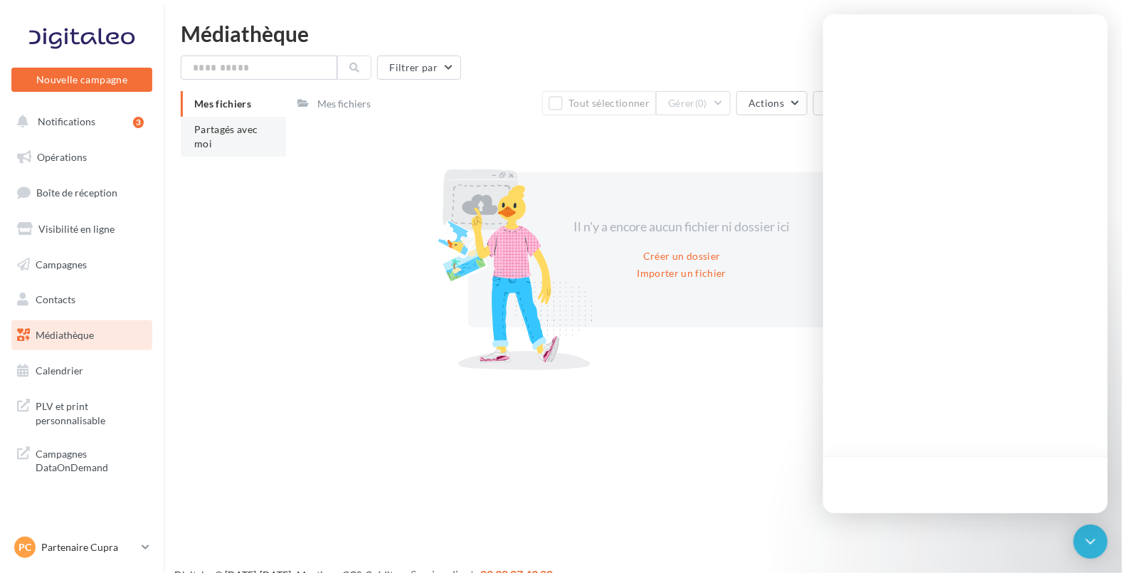 The height and width of the screenshot is (573, 1122). Describe the element at coordinates (82, 229) in the screenshot. I see `a: Visibilité en ligne` at that location.